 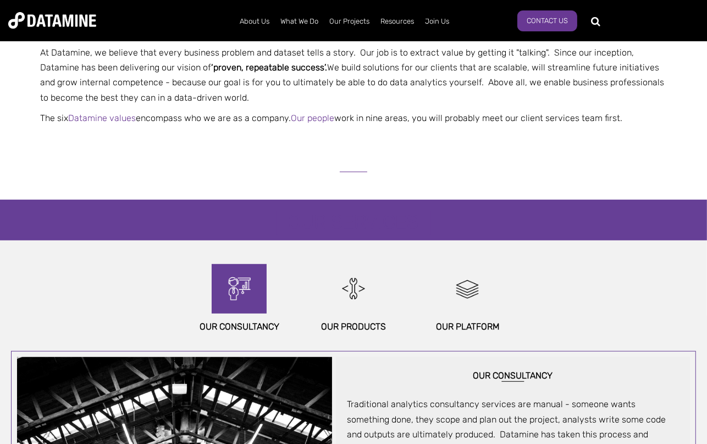 What do you see at coordinates (52, 20) in the screenshot?
I see `img: Datamine` at bounding box center [52, 20].